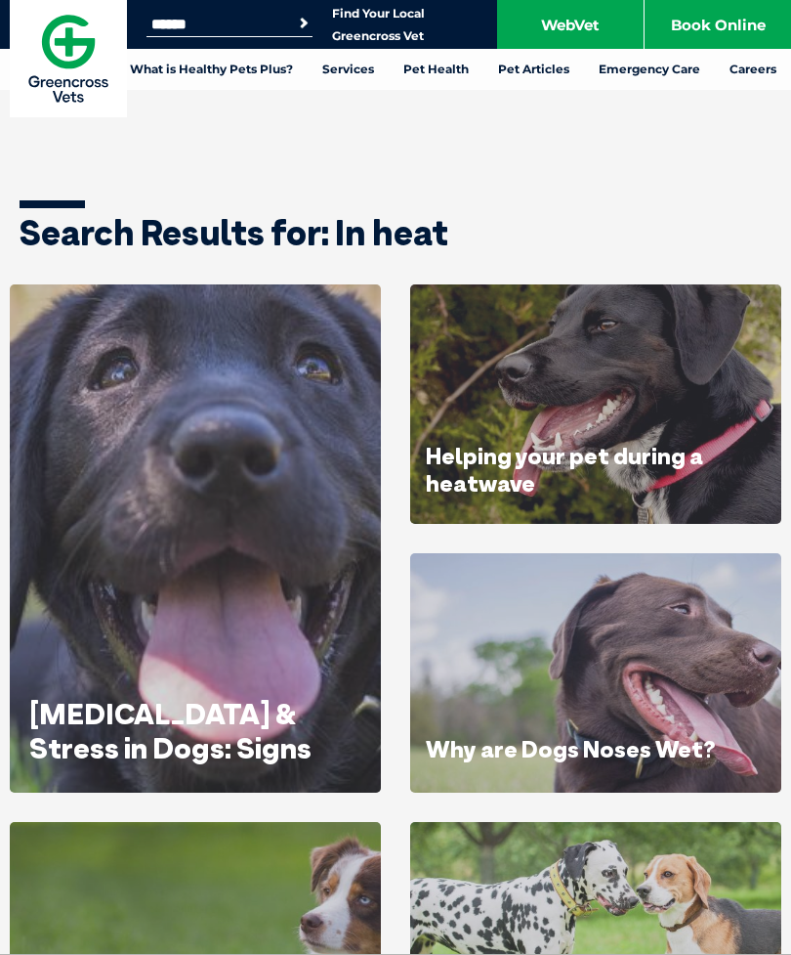 This screenshot has width=791, height=955. What do you see at coordinates (304, 23) in the screenshot?
I see `button: Search` at bounding box center [304, 23].